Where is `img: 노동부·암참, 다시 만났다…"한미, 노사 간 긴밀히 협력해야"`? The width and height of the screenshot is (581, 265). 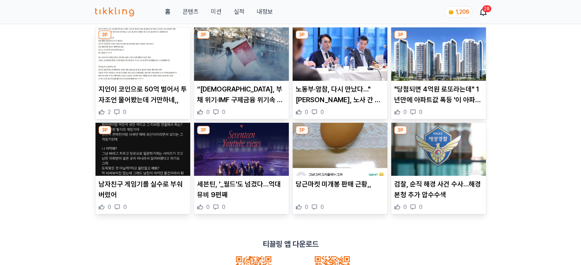
img: 노동부·암참, 다시 만났다…"한미, 노사 간 긴밀히 협력해야" is located at coordinates (340, 54).